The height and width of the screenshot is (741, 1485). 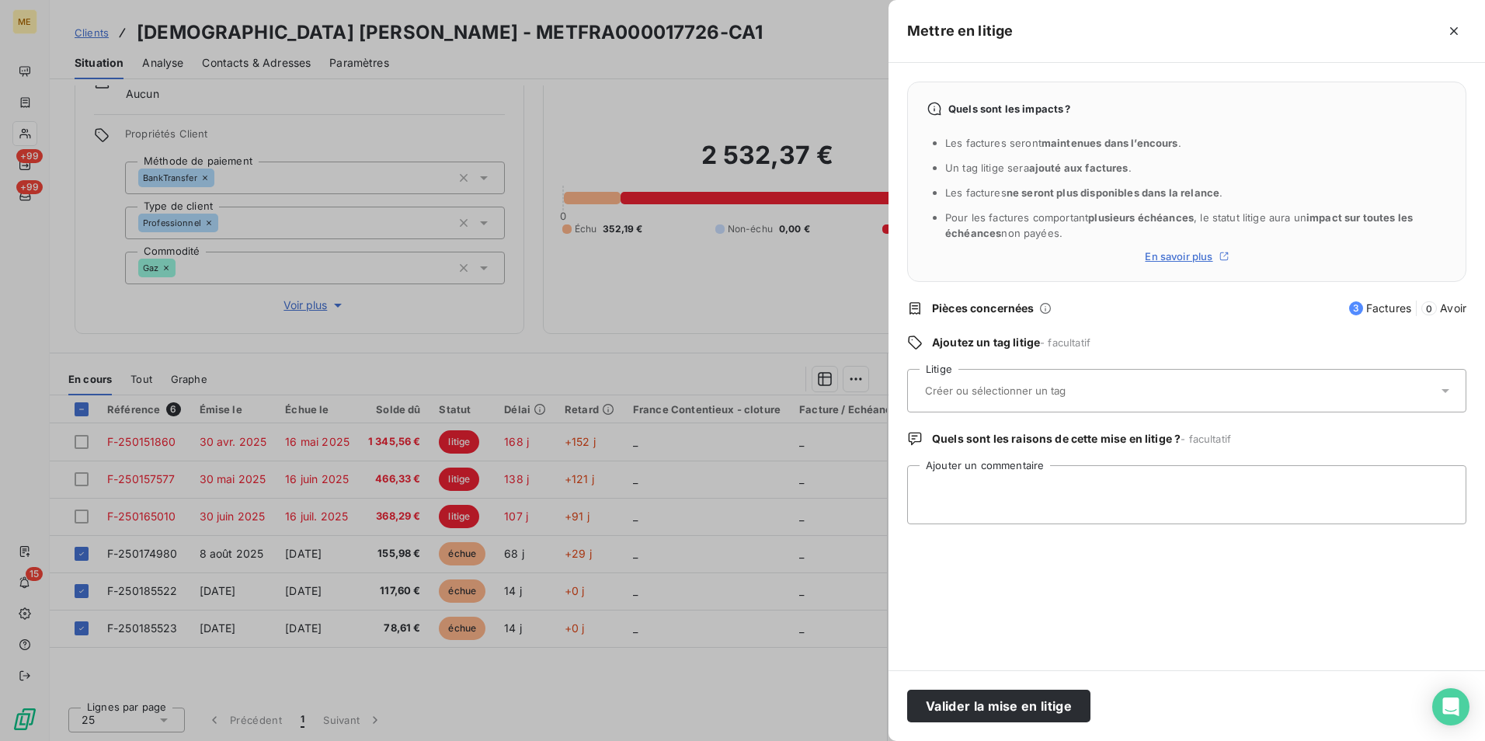 I want to click on span: Quels sont les impacts ?, so click(x=1009, y=109).